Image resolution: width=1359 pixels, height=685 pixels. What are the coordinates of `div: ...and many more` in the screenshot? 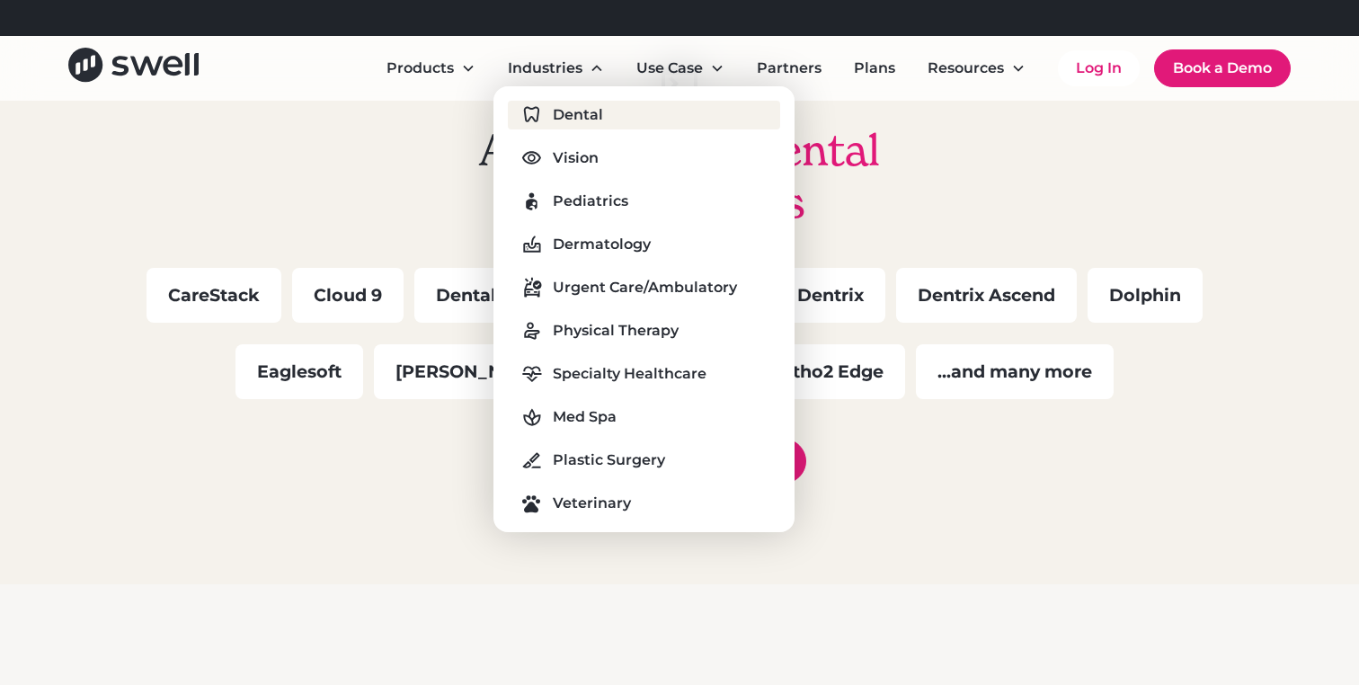 It's located at (1015, 371).